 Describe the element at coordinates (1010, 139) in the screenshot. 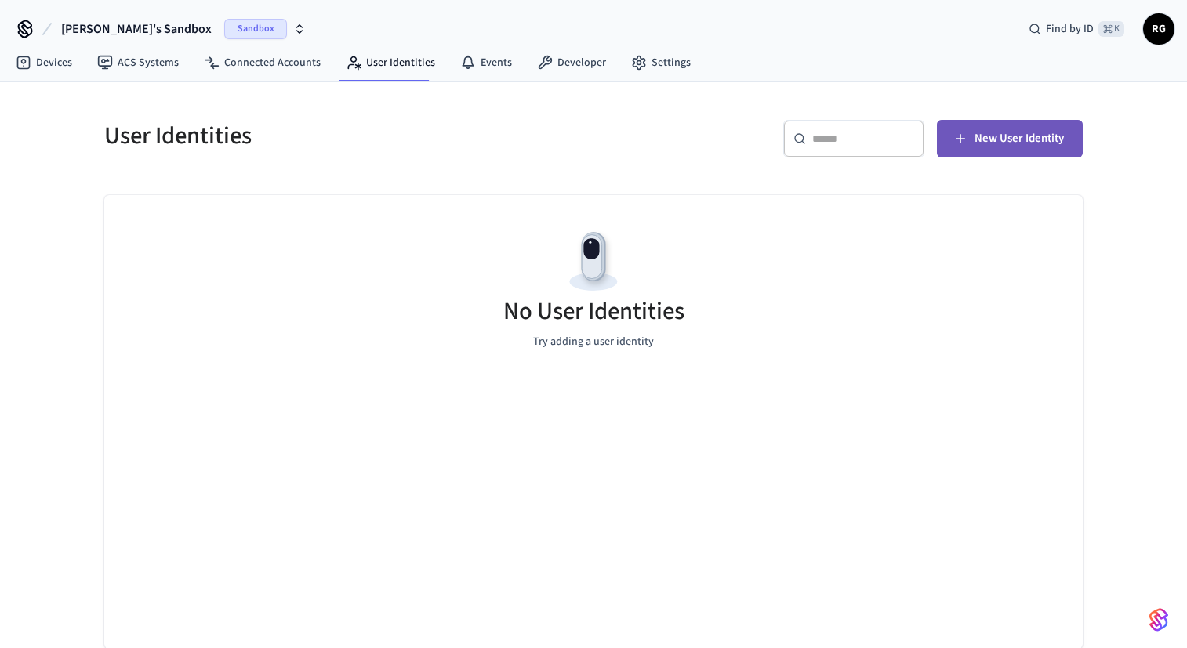

I see `button: New User Identity` at that location.